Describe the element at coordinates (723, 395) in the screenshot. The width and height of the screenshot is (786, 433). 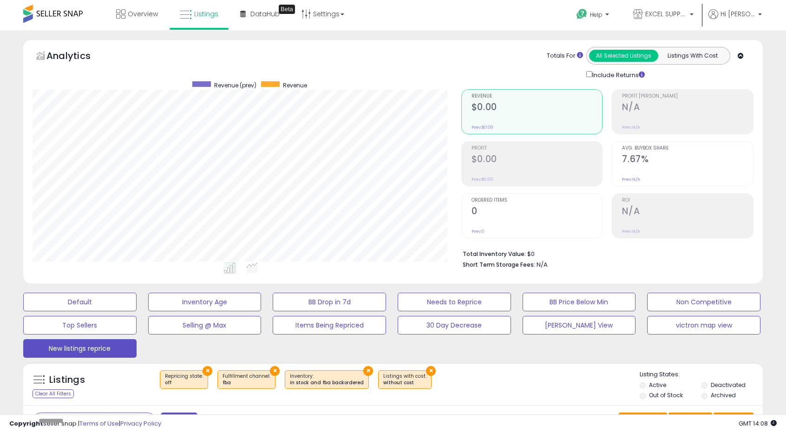
I see `label: Archived` at that location.